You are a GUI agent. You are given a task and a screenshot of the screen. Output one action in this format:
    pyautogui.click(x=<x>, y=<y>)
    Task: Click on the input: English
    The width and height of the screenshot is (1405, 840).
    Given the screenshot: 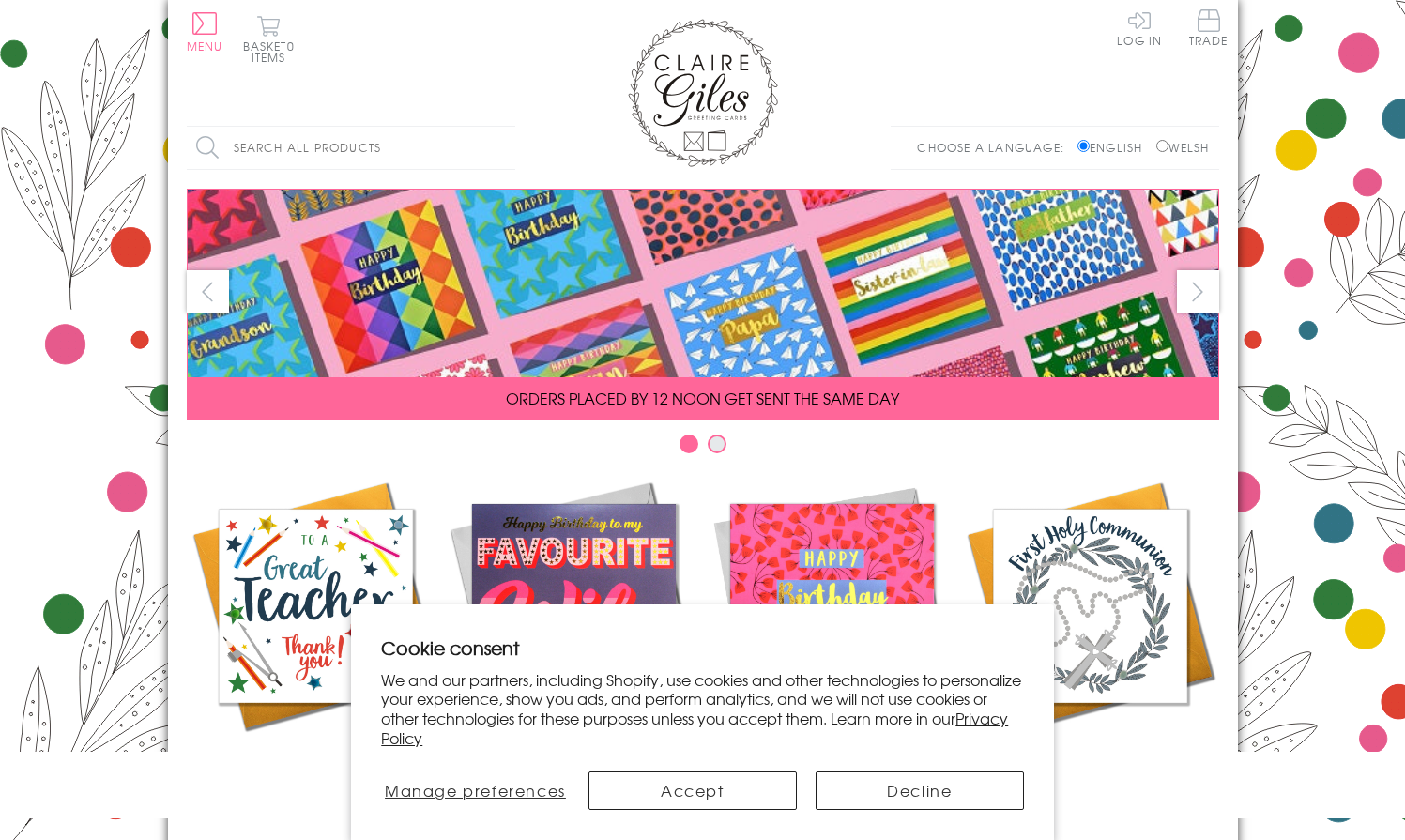 What is the action you would take?
    pyautogui.click(x=1083, y=145)
    